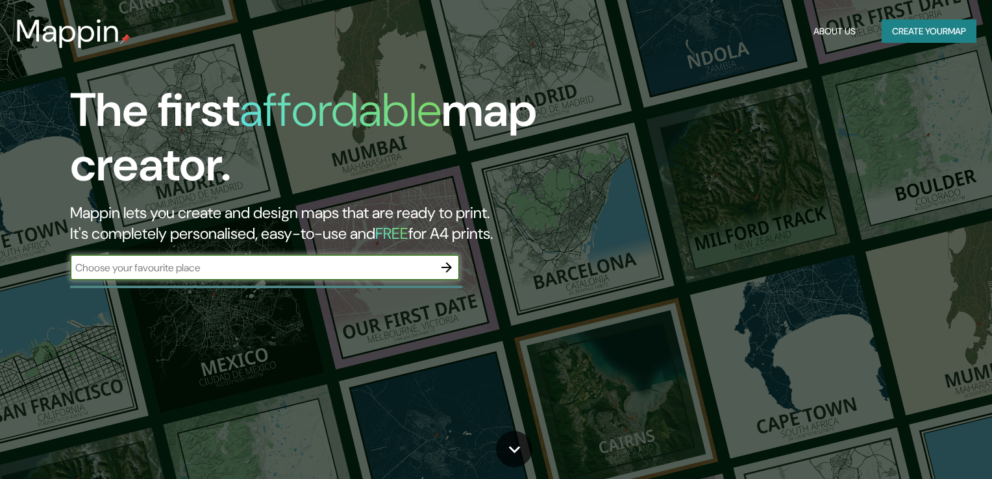  I want to click on h1: The first map creator., so click(318, 143).